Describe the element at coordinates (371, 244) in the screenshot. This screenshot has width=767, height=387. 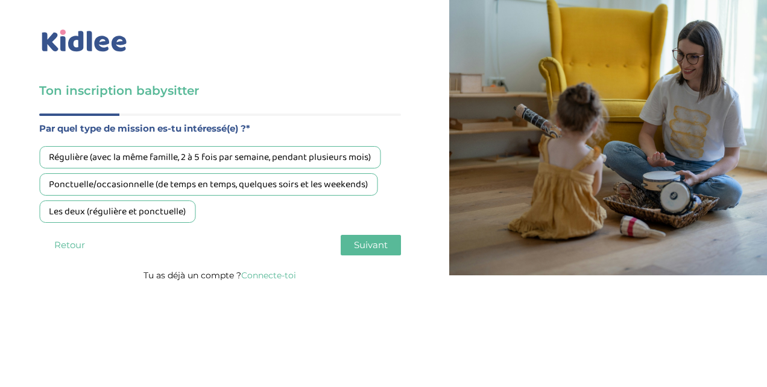
I see `span: Suivant` at that location.